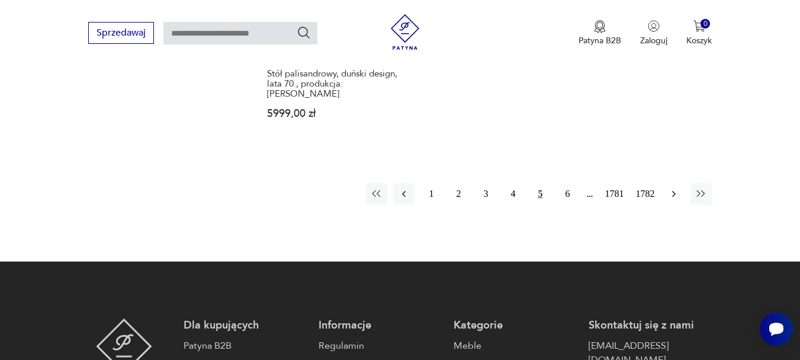  What do you see at coordinates (600, 40) in the screenshot?
I see `p: Patyna B2B` at bounding box center [600, 40].